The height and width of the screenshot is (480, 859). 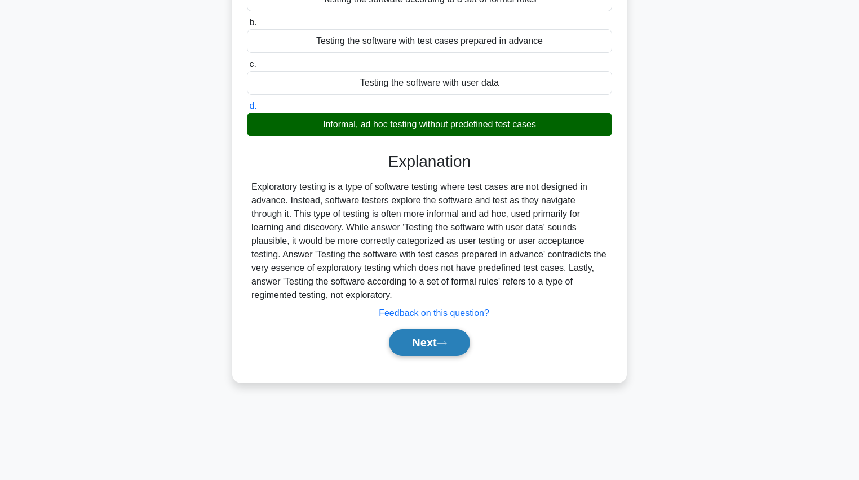 What do you see at coordinates (429, 343) in the screenshot?
I see `button: Next` at bounding box center [429, 343].